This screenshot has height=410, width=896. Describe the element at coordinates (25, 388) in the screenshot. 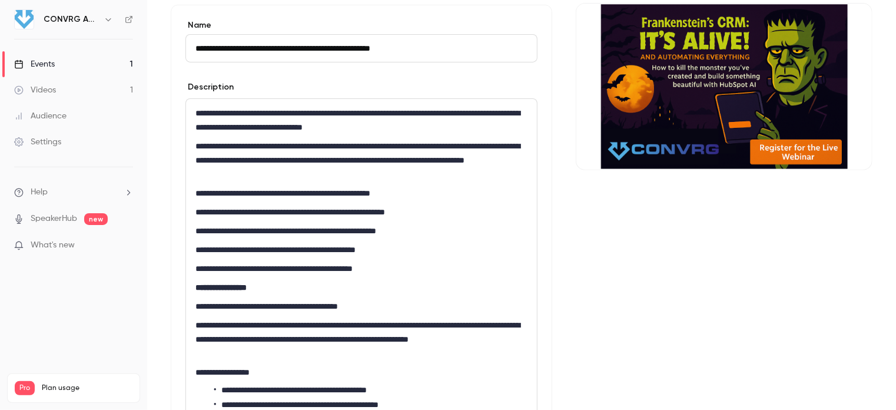

I see `span: Pro` at that location.